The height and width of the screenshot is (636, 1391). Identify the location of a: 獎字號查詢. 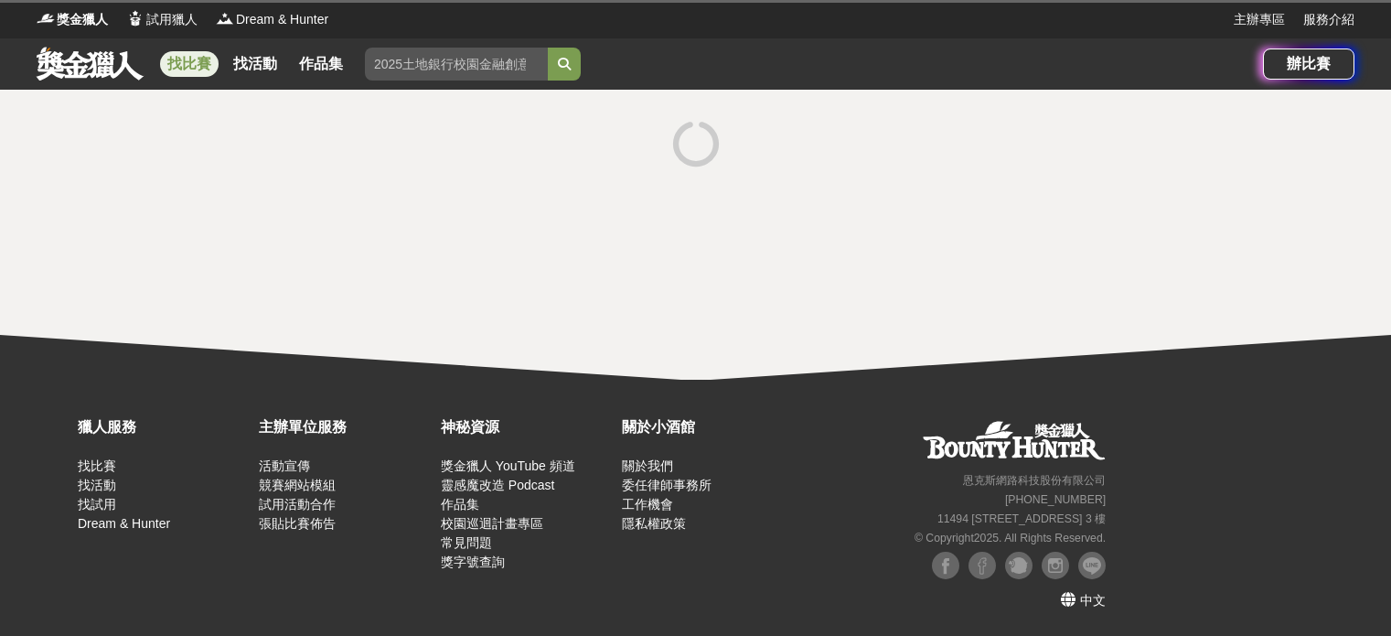
(473, 562).